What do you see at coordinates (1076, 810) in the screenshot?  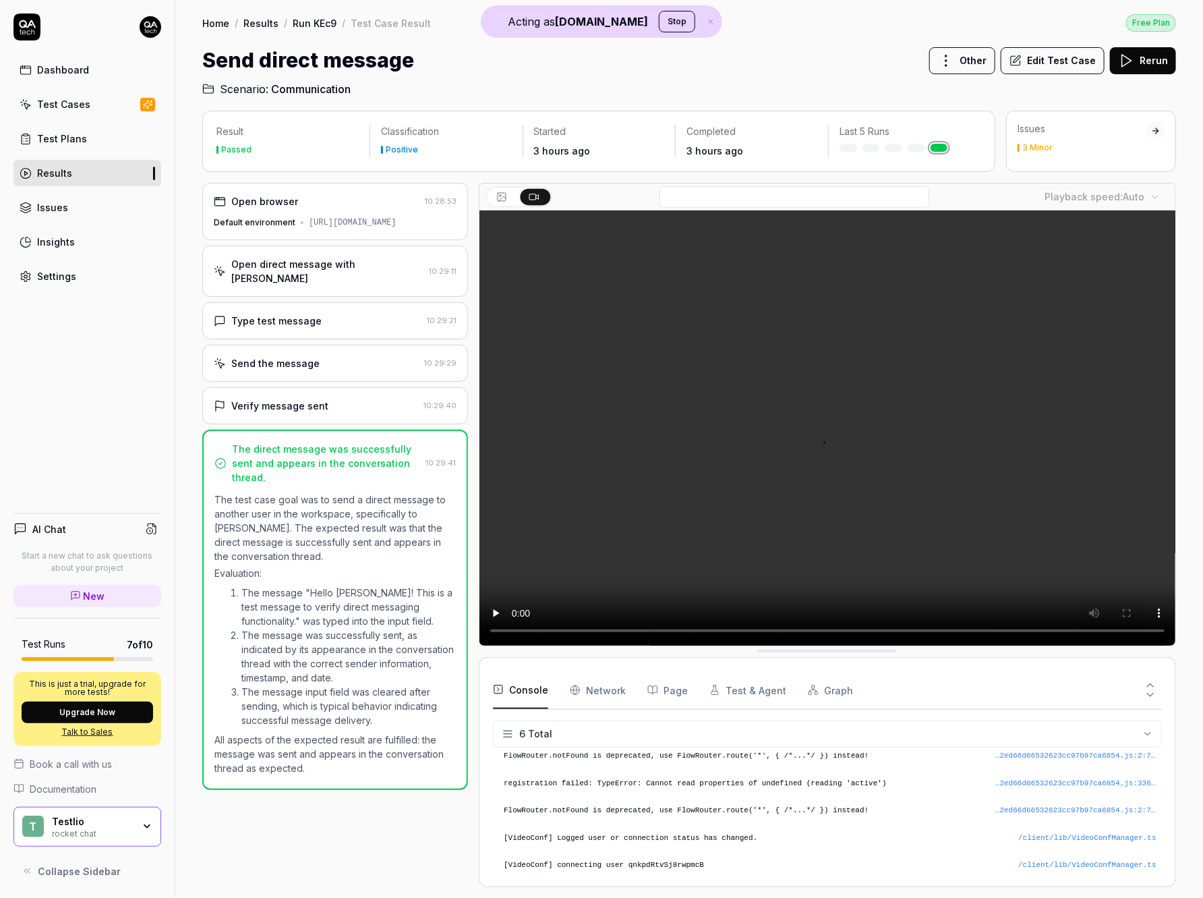 I see `div: …2ed66d66532623cc97b97ca6854.js : 2 : 7287` at bounding box center [1076, 810].